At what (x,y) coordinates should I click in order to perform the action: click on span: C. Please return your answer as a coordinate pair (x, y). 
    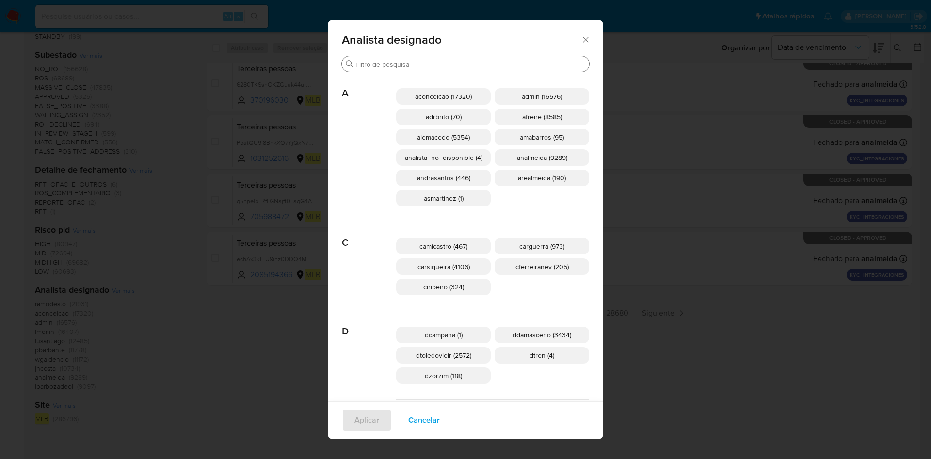
    Looking at the image, I should click on (369, 236).